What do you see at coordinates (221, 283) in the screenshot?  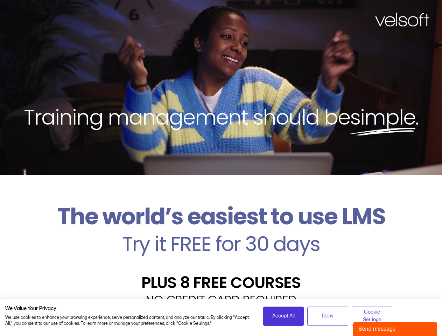 I see `h2: PLUS 8 FREE COURSES` at bounding box center [221, 283].